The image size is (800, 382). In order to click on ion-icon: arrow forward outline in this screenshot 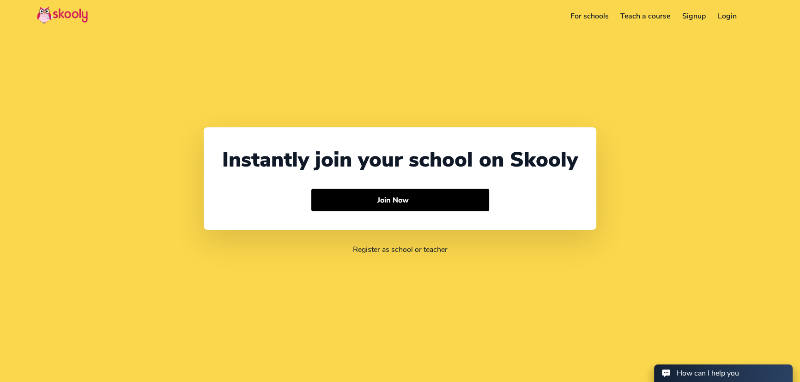, I will do `click(418, 200)`.